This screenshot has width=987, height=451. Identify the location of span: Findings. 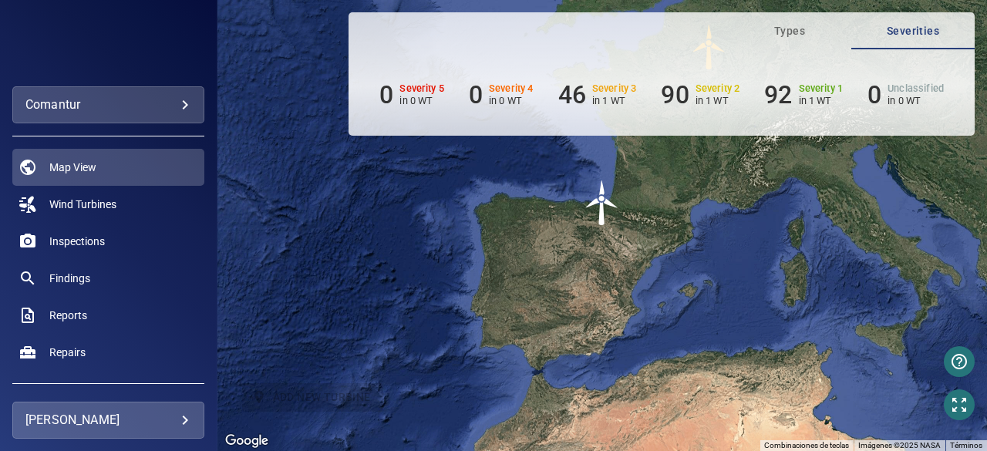
(69, 278).